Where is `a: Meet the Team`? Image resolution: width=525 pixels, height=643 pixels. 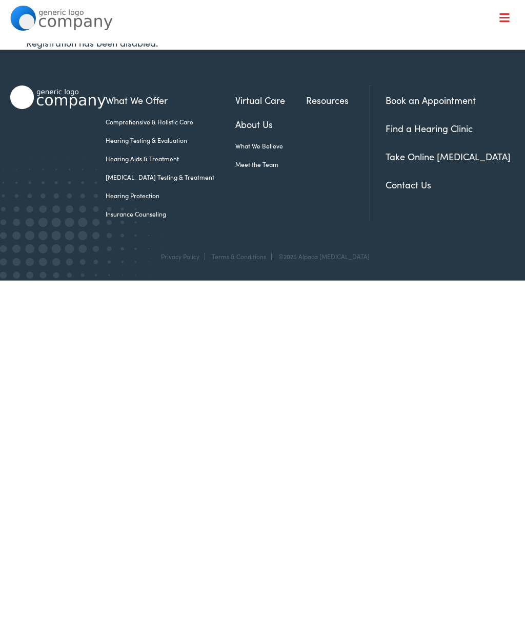
a: Meet the Team is located at coordinates (270, 164).